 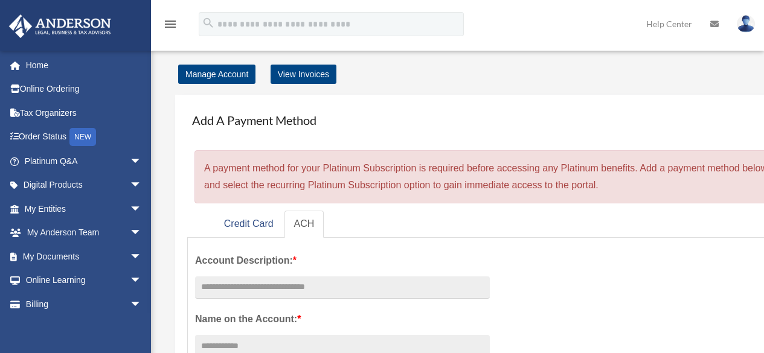 What do you see at coordinates (84, 304) in the screenshot?
I see `a: Billingarrow_drop_down` at bounding box center [84, 304].